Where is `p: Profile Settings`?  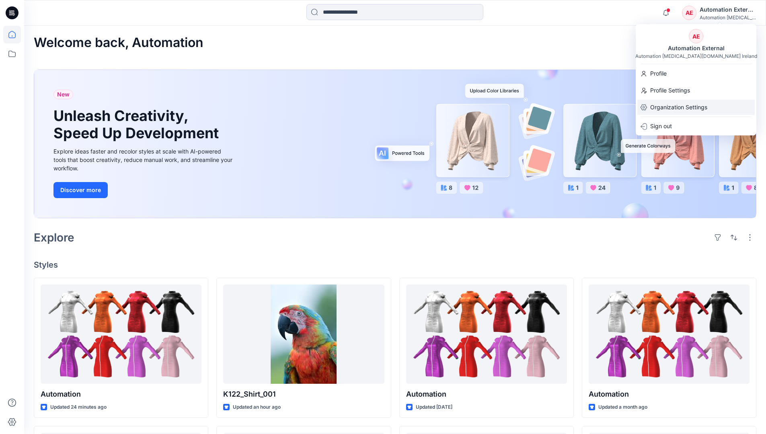 p: Profile Settings is located at coordinates (670, 90).